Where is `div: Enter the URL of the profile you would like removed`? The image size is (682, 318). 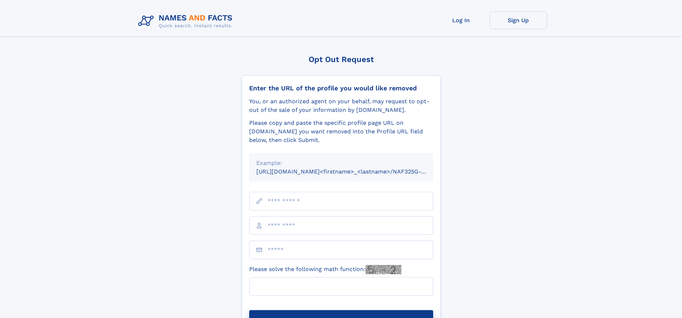
div: Enter the URL of the profile you would like removed is located at coordinates (341, 88).